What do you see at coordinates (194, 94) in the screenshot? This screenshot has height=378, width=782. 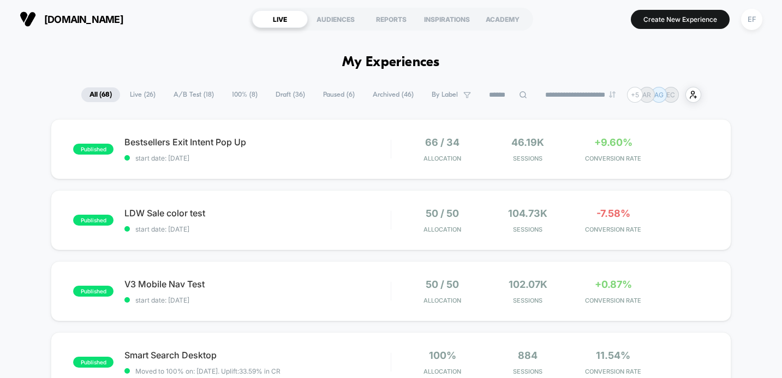 I see `span: A/B Test ( 18 )` at bounding box center [194, 94].